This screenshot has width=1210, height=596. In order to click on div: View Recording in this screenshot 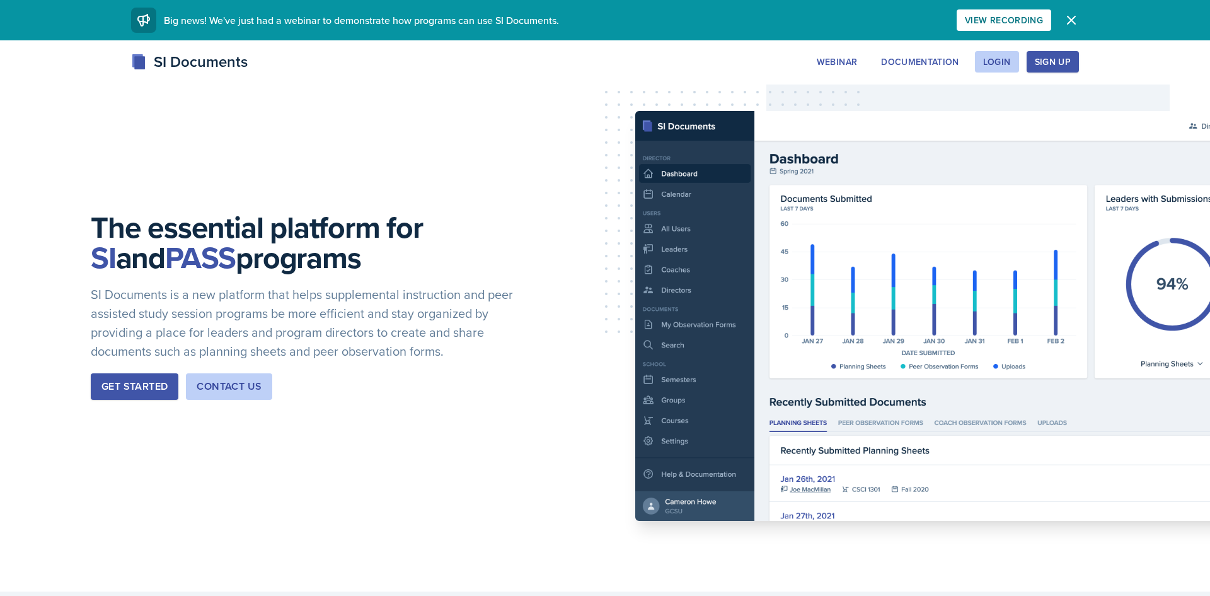, I will do `click(1004, 20)`.